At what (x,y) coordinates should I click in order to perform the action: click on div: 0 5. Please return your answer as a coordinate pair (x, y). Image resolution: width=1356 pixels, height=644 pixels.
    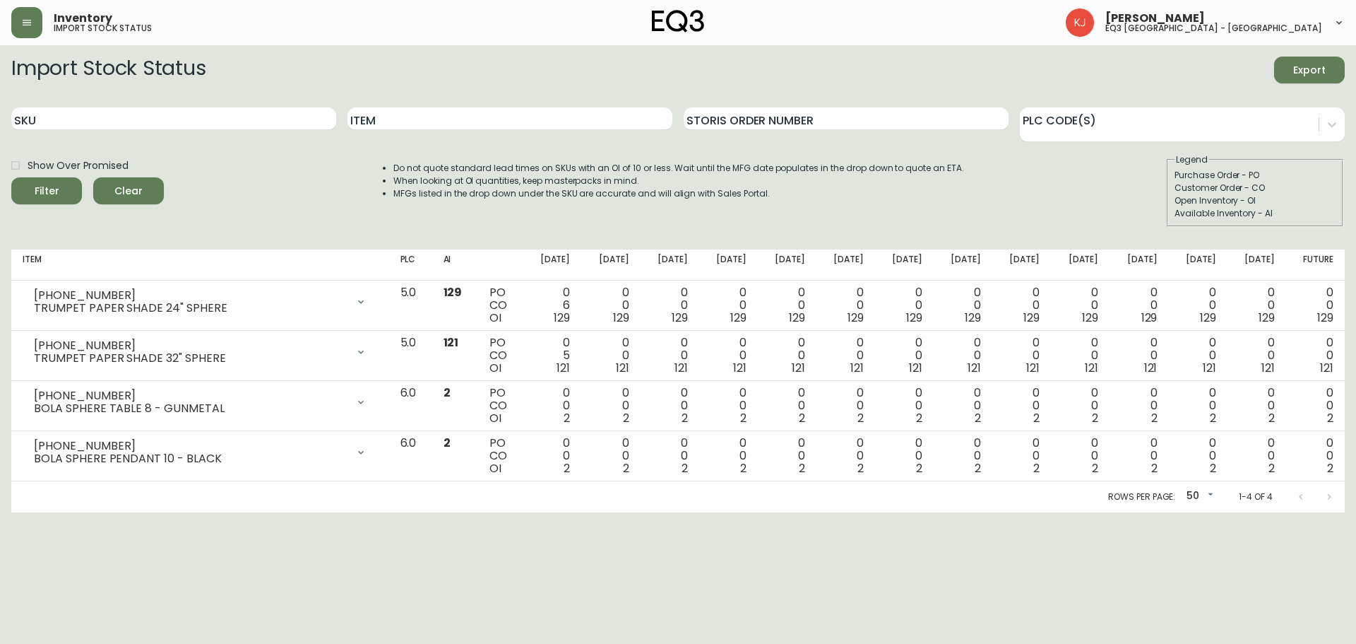
    Looking at the image, I should click on (552, 355).